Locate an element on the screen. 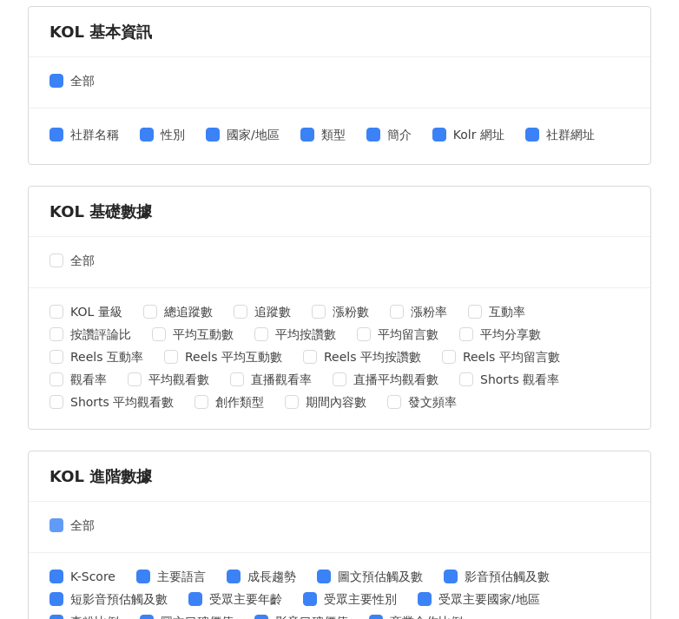  span: Shorts 觀看率 is located at coordinates (519, 379).